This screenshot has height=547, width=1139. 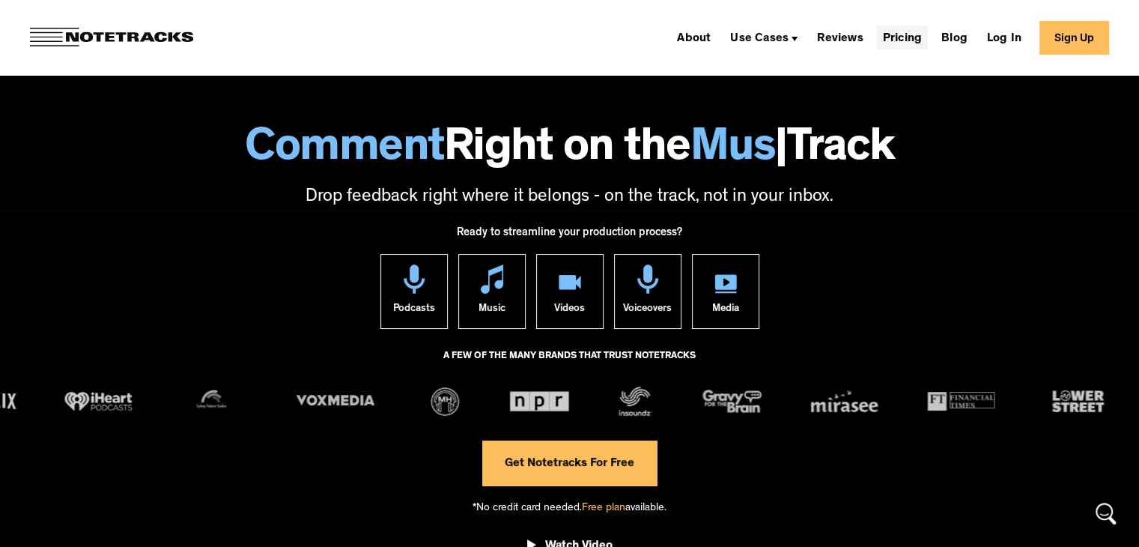 What do you see at coordinates (726, 291) in the screenshot?
I see `a: Media` at bounding box center [726, 291].